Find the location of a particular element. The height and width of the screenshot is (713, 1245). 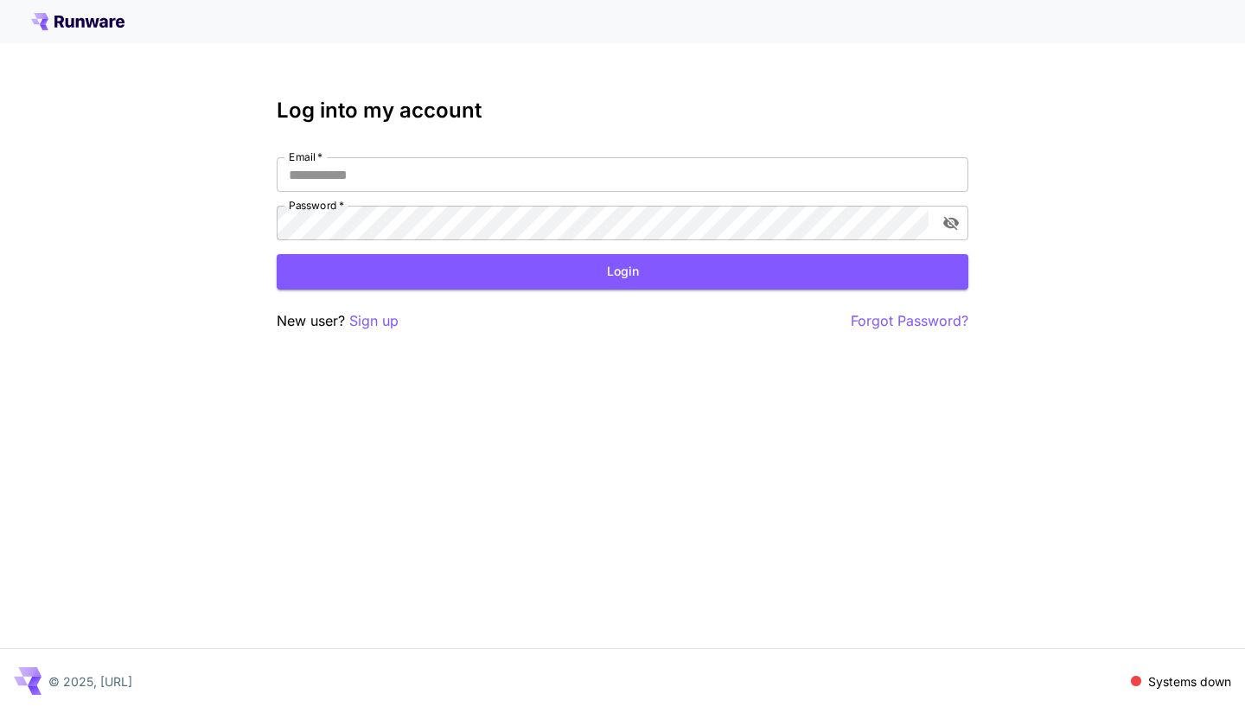

label: Email is located at coordinates (305, 157).